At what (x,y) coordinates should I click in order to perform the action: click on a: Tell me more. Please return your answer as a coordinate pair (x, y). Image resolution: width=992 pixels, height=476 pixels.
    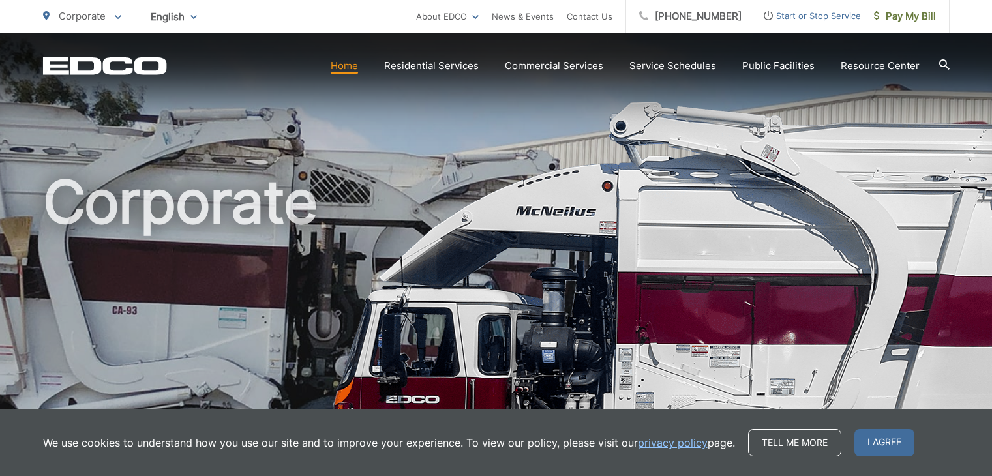
    Looking at the image, I should click on (794, 443).